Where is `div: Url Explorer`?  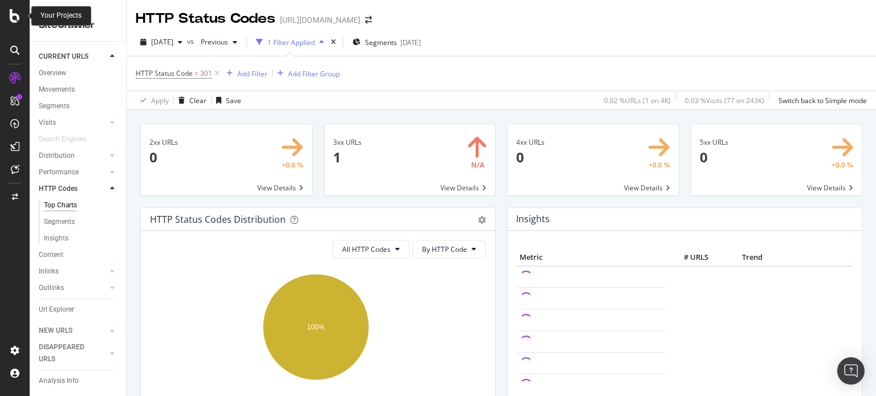
div: Url Explorer is located at coordinates (56, 310).